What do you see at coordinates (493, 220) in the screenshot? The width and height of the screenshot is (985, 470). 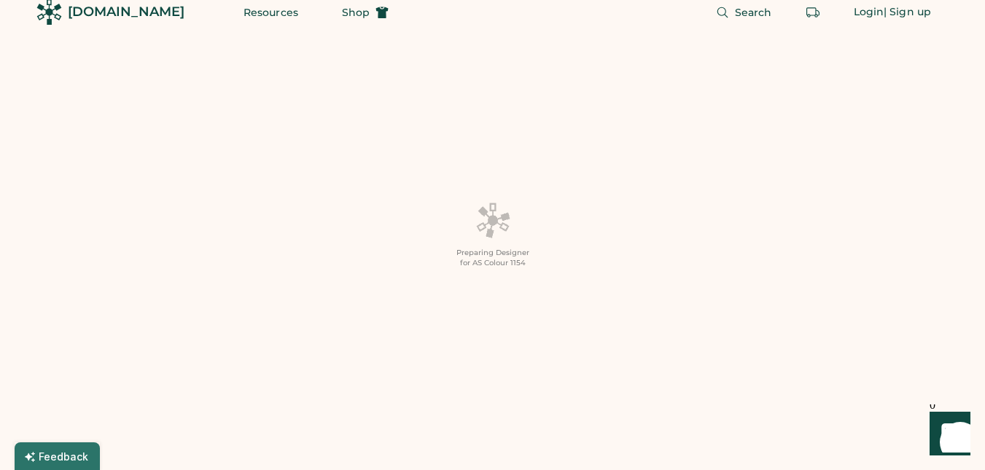 I see `img: Platens-Black-Loader-Spin-rich%20black.webp` at bounding box center [493, 220].